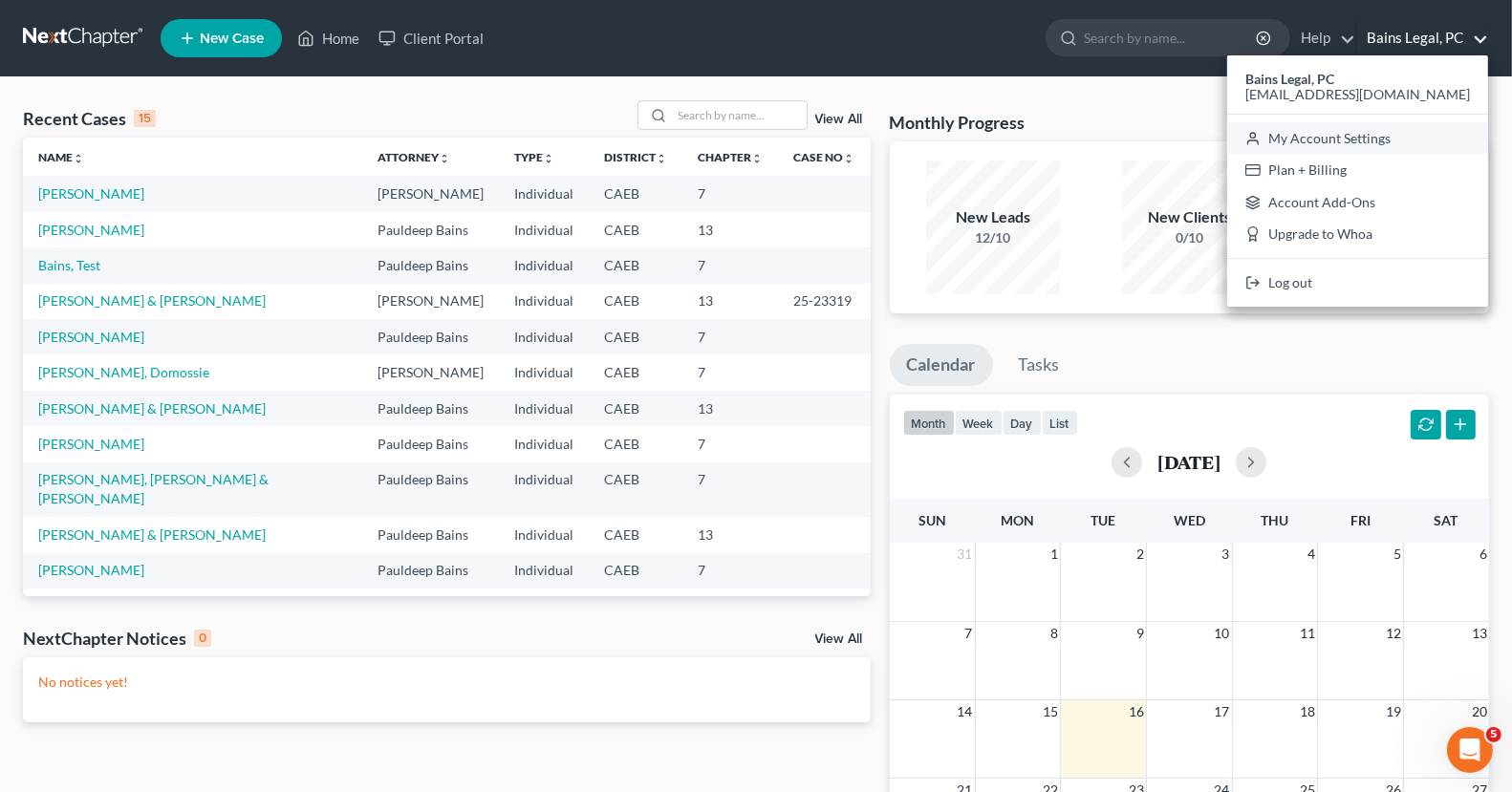 This screenshot has width=1512, height=792. What do you see at coordinates (1394, 712) in the screenshot?
I see `span: 19` at bounding box center [1394, 712].